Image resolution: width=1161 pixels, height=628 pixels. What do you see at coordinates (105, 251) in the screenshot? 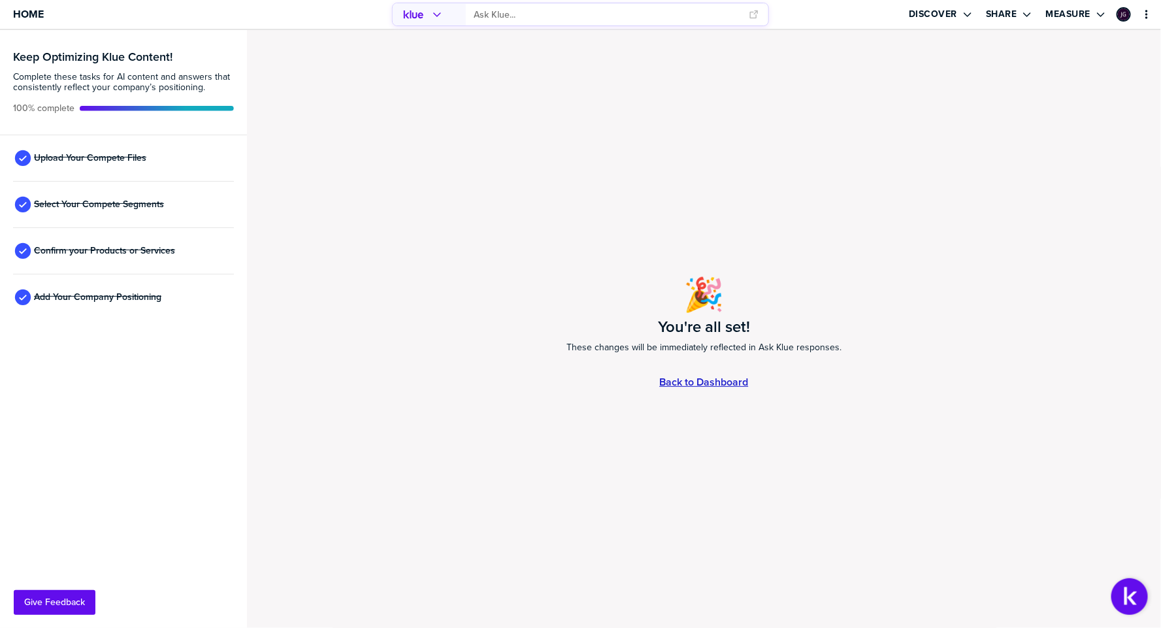
I see `span: Confirm your Products or Services` at bounding box center [105, 251].